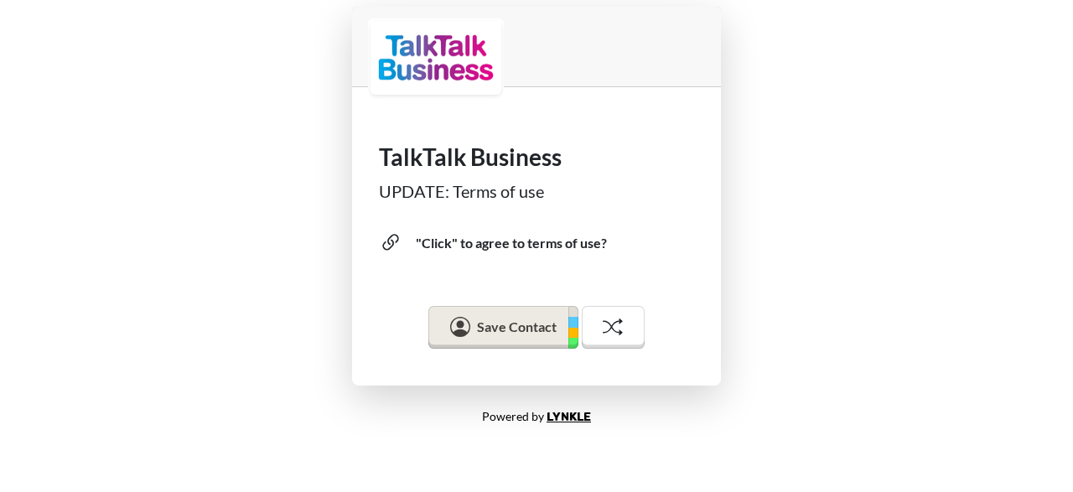 The width and height of the screenshot is (1073, 492). What do you see at coordinates (537, 191) in the screenshot?
I see `div: UPDATE: Terms of use` at bounding box center [537, 191].